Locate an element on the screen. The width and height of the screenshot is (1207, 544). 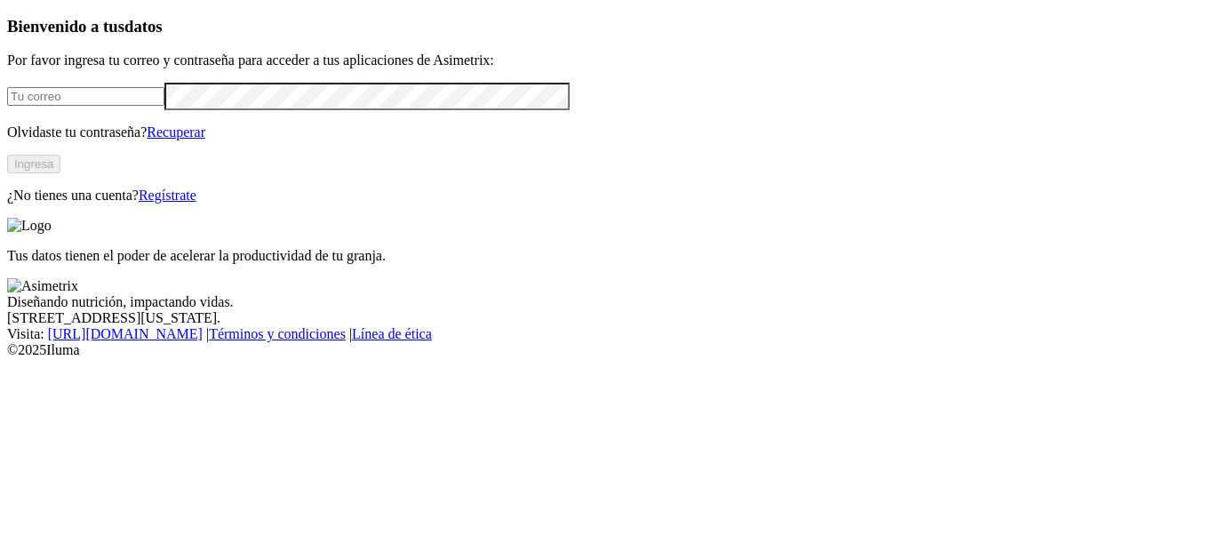
a: Términos y condiciones is located at coordinates (277, 333).